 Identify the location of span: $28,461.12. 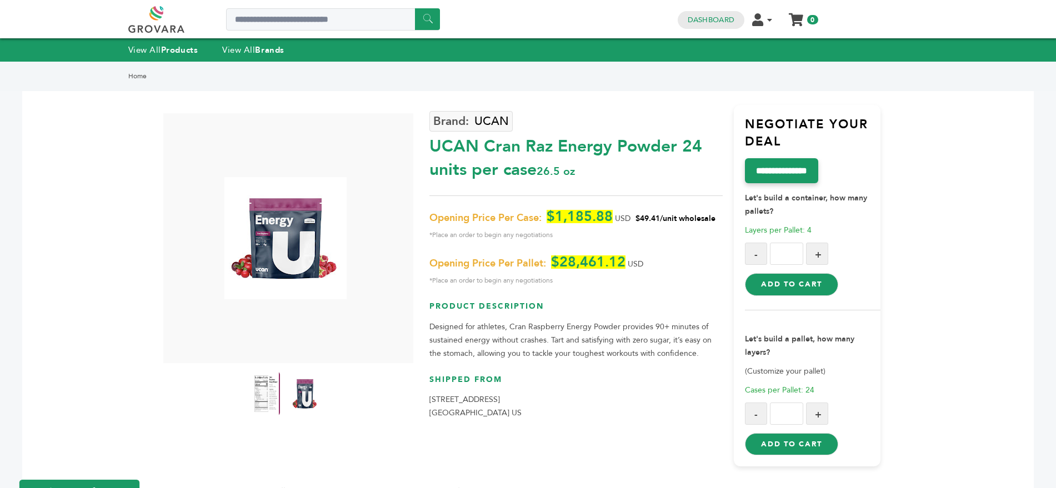
(588, 262).